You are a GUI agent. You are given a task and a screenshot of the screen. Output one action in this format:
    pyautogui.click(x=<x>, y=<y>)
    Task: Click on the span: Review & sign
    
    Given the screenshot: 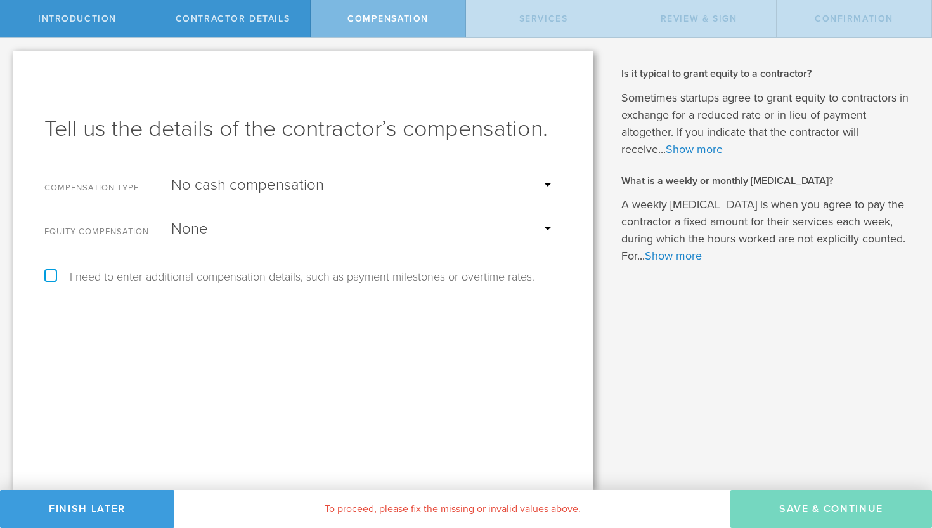 What is the action you would take?
    pyautogui.click(x=699, y=18)
    